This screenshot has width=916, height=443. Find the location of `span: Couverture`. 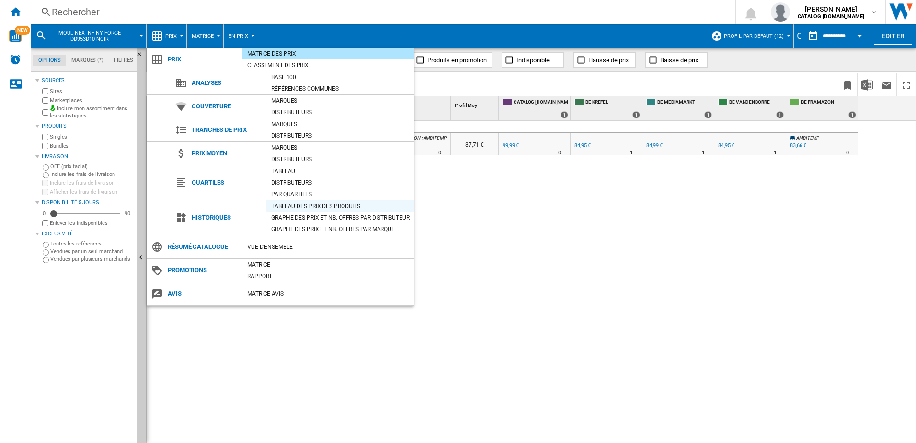

span: Couverture is located at coordinates (227, 106).